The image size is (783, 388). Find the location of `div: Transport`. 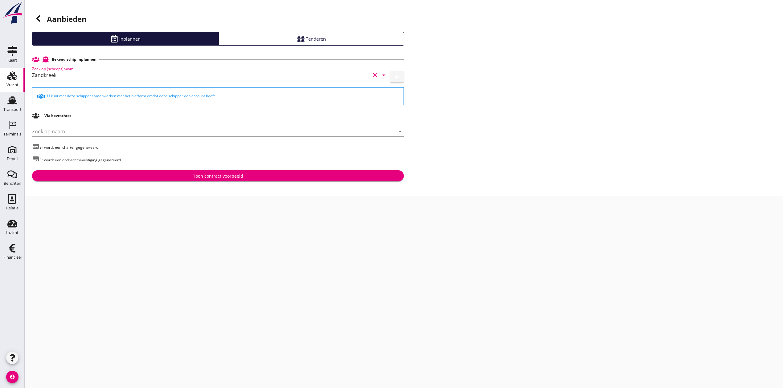

div: Transport is located at coordinates (12, 109).